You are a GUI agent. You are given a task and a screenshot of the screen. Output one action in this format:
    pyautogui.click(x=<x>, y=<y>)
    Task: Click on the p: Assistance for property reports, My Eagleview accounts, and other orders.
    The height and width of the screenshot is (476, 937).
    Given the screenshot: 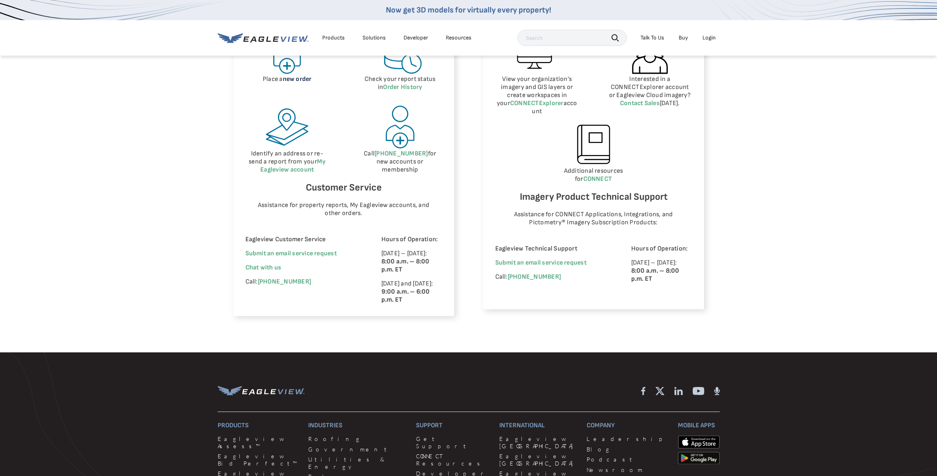 What is the action you would take?
    pyautogui.click(x=344, y=209)
    